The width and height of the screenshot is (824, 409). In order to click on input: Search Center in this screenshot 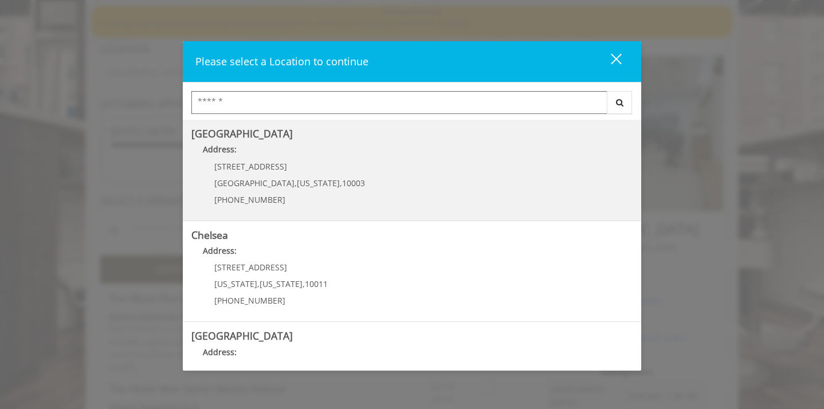, I will do `click(399, 103)`.